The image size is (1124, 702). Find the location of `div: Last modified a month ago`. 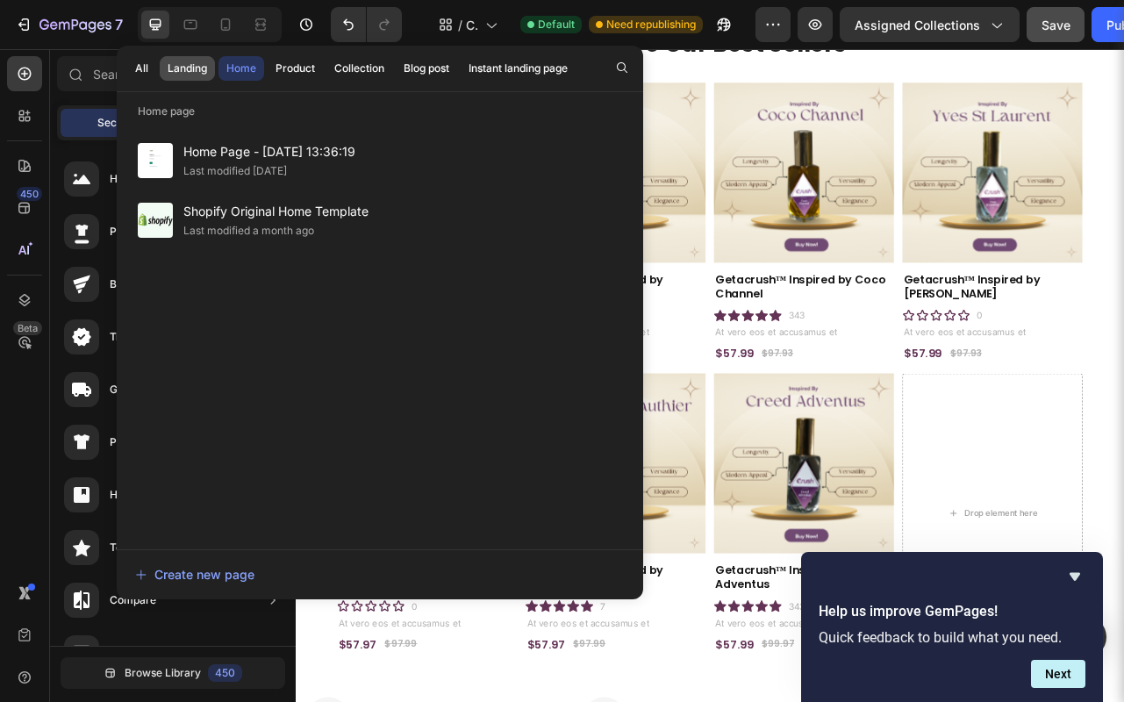

div: Last modified a month ago is located at coordinates (248, 231).